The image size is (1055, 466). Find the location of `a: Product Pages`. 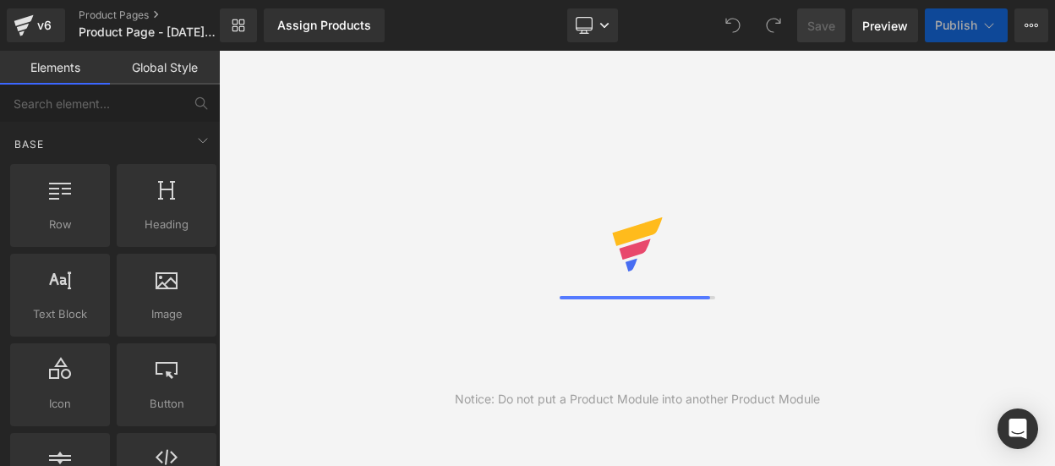

a: Product Pages is located at coordinates (163, 15).